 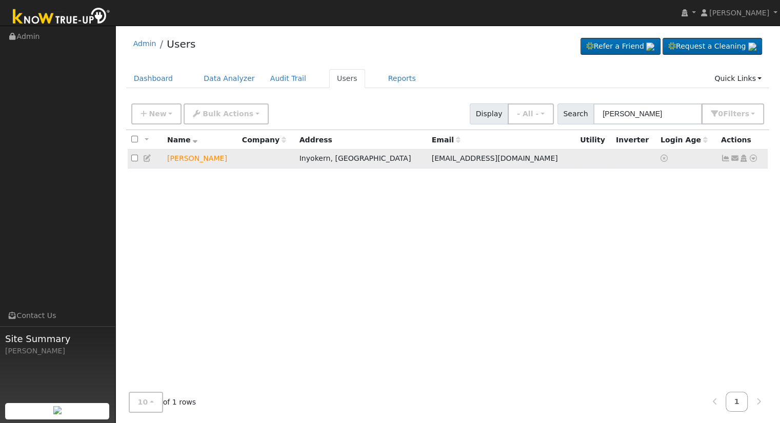 What do you see at coordinates (57, 339) in the screenshot?
I see `span: Site Summary` at bounding box center [57, 339].